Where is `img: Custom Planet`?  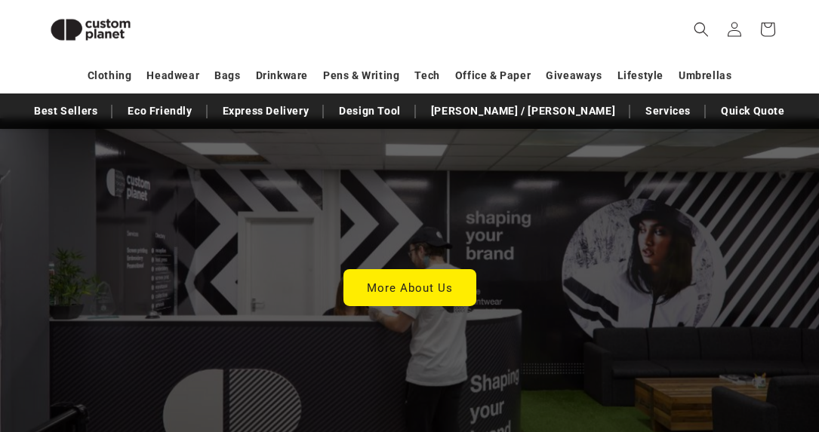
img: Custom Planet is located at coordinates (91, 29).